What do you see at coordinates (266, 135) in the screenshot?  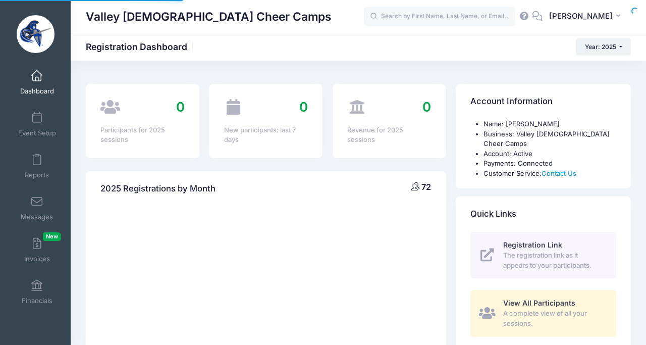 I see `div: New participants: last 7 days` at bounding box center [266, 135].